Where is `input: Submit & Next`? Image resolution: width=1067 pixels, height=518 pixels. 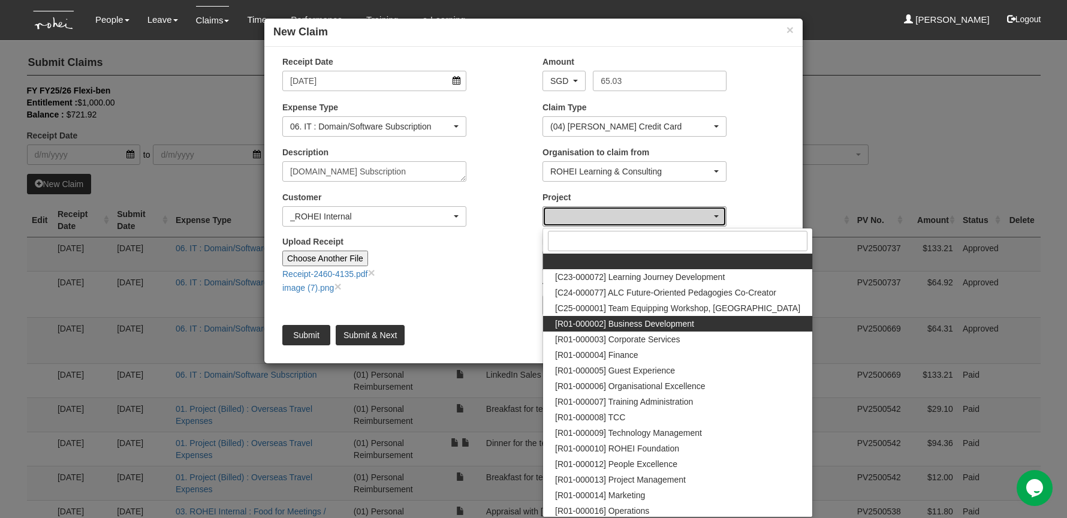
input: Submit & Next is located at coordinates (370, 335).